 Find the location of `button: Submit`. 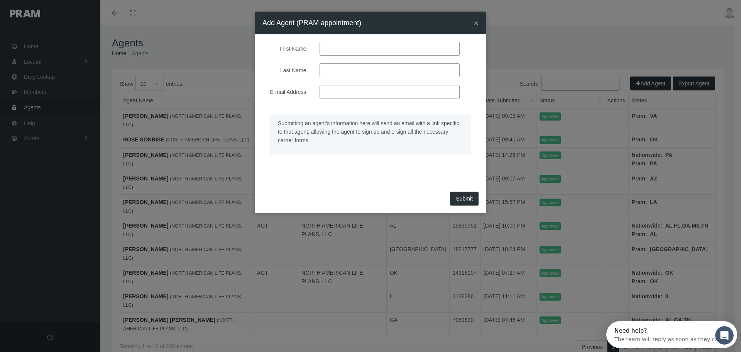

button: Submit is located at coordinates (465, 198).